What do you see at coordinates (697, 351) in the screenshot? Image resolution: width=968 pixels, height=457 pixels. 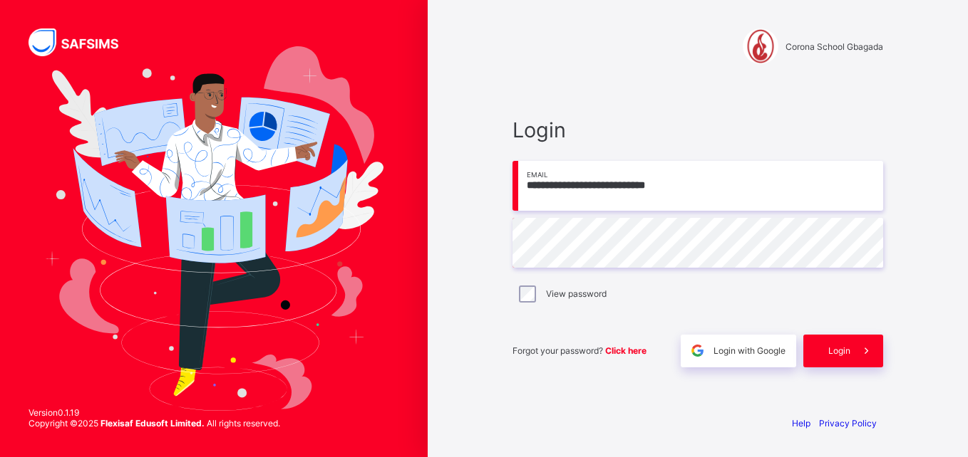 I see `img: google.396cfc9801f0270233282035f929180a.svg` at bounding box center [697, 351].